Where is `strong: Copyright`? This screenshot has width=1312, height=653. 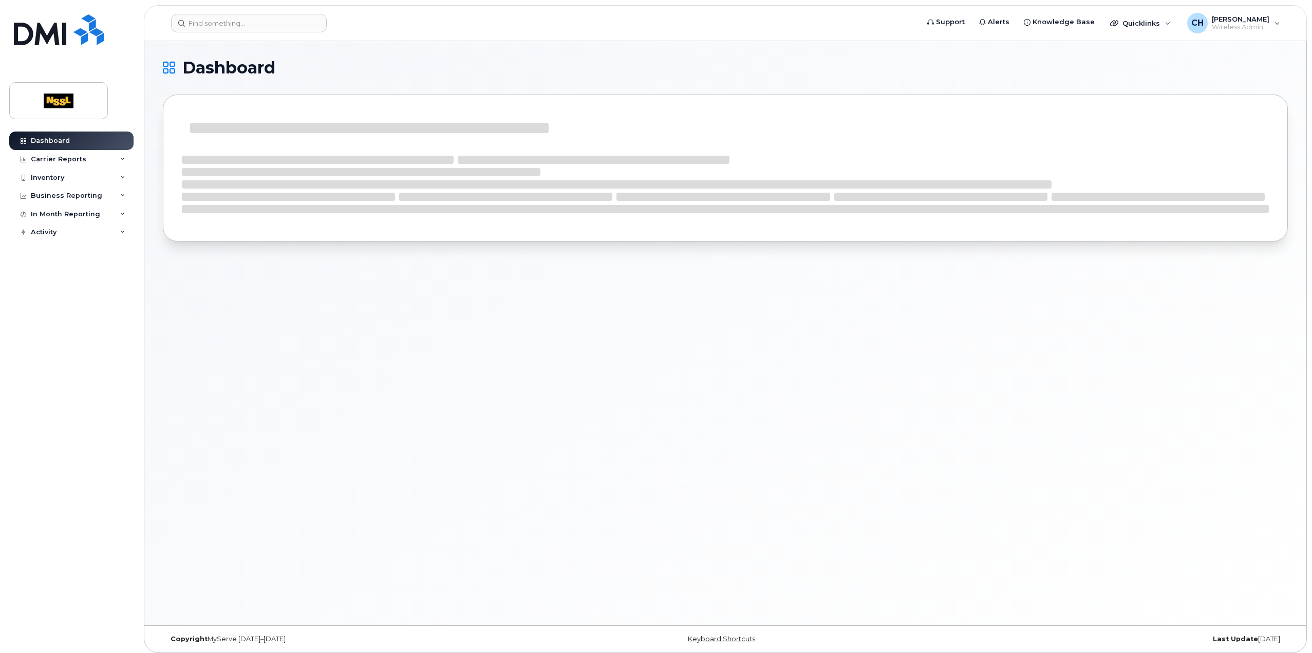 strong: Copyright is located at coordinates (189, 638).